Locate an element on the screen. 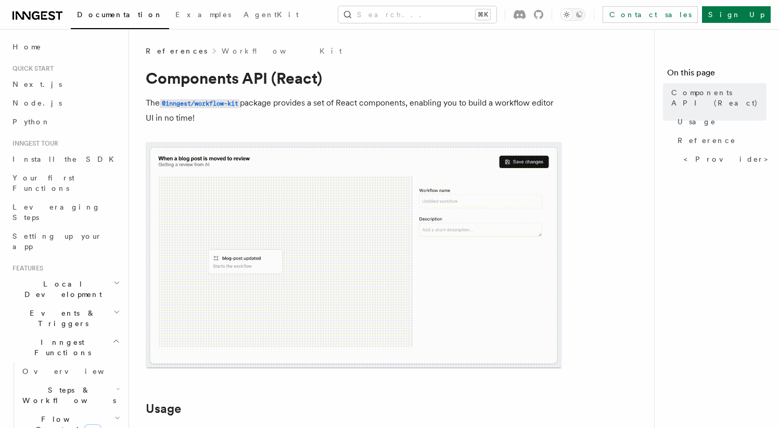 The image size is (779, 428). span: Node.js is located at coordinates (37, 103).